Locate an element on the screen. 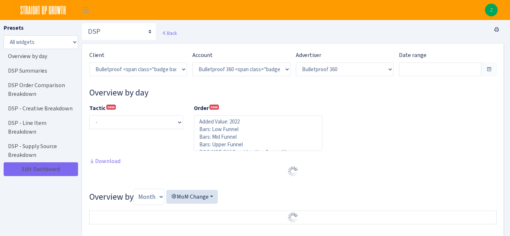 The height and width of the screenshot is (236, 510). label: Presets is located at coordinates (13, 28).